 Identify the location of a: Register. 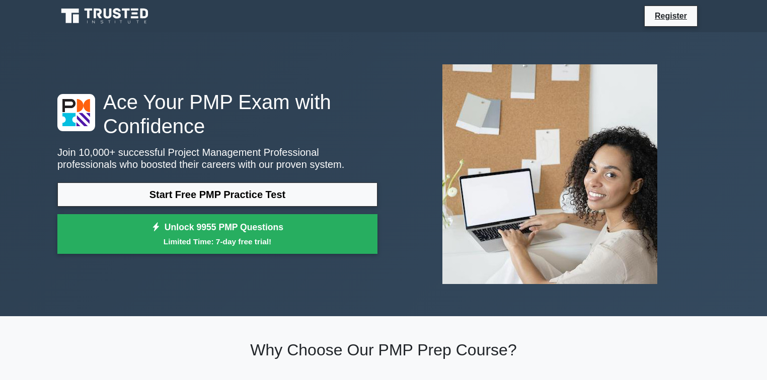
(671, 16).